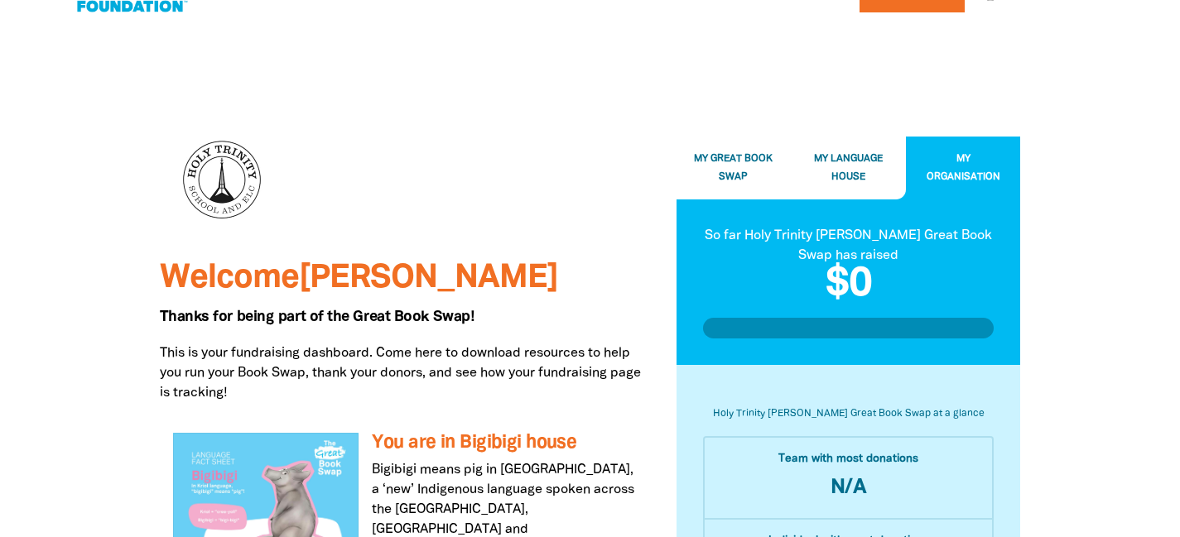 The image size is (1180, 537). What do you see at coordinates (848, 286) in the screenshot?
I see `h2: $0` at bounding box center [848, 286].